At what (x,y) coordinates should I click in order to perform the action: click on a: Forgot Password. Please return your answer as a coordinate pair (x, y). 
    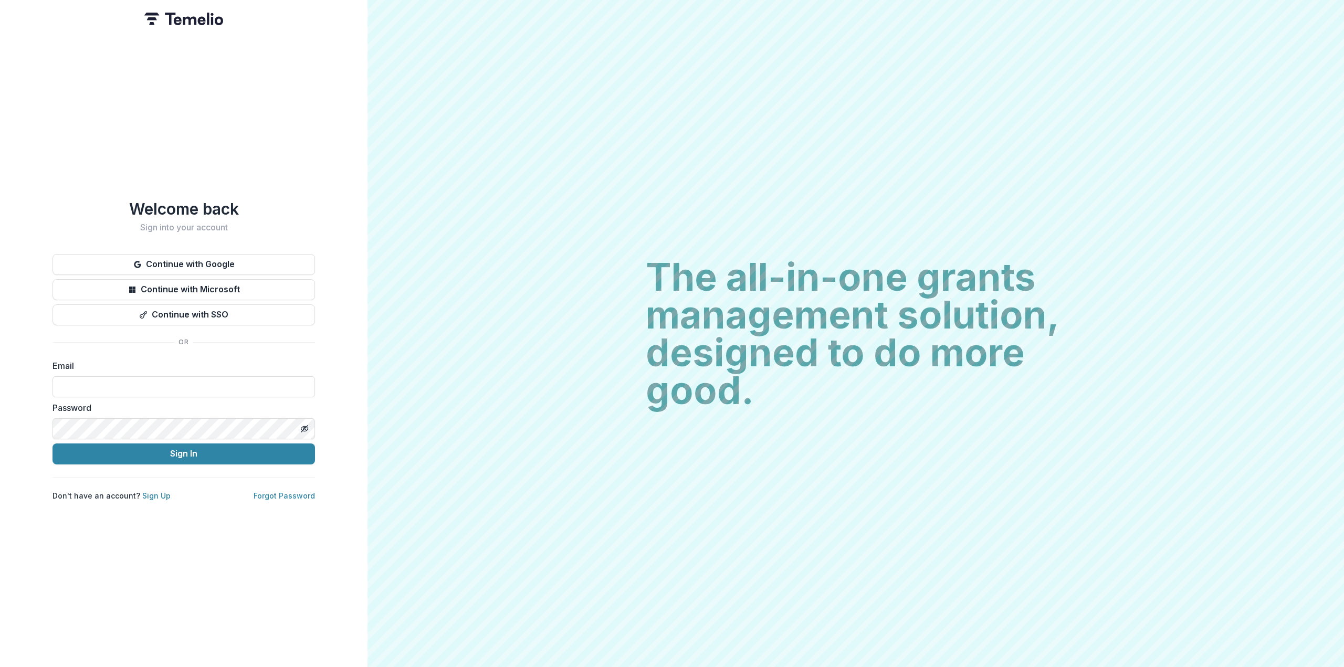
    Looking at the image, I should click on (284, 496).